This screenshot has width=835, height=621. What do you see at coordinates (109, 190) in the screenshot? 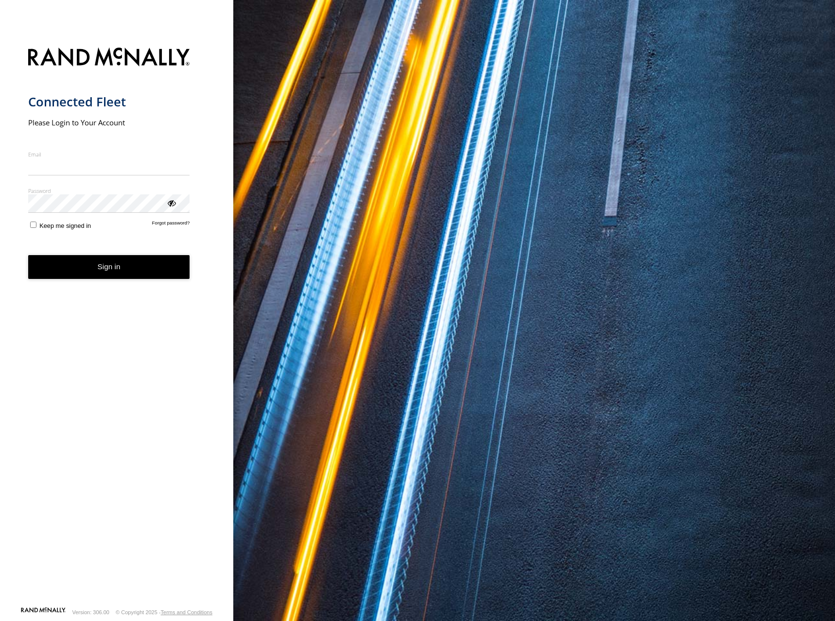
I see `label: Password` at bounding box center [109, 190].